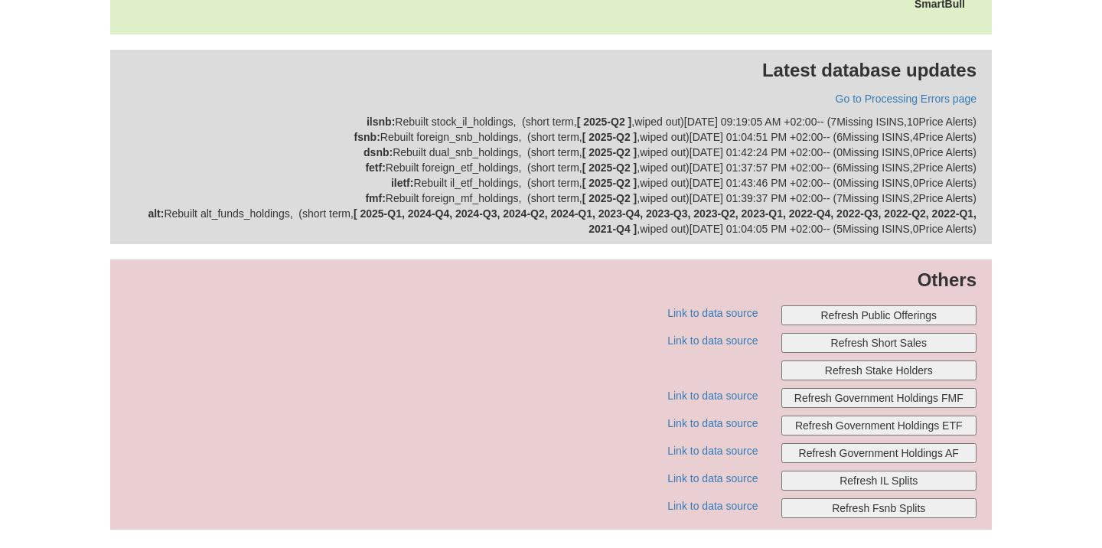 Image resolution: width=1102 pixels, height=548 pixels. What do you see at coordinates (879, 343) in the screenshot?
I see `button: Refresh Short Sales` at bounding box center [879, 343].